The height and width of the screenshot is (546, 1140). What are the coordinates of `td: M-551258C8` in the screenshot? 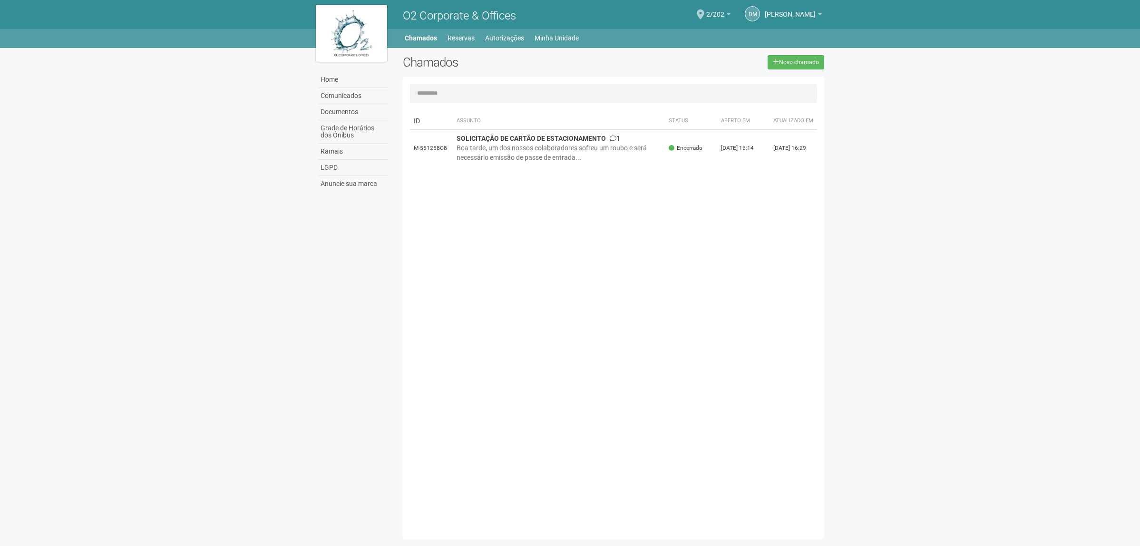 It's located at (431, 148).